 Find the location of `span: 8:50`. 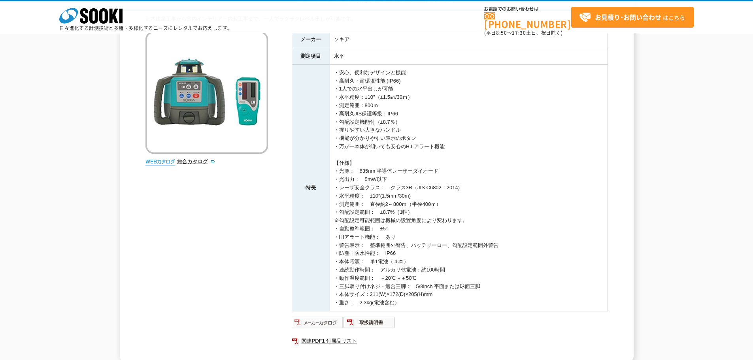

span: 8:50 is located at coordinates (502, 33).